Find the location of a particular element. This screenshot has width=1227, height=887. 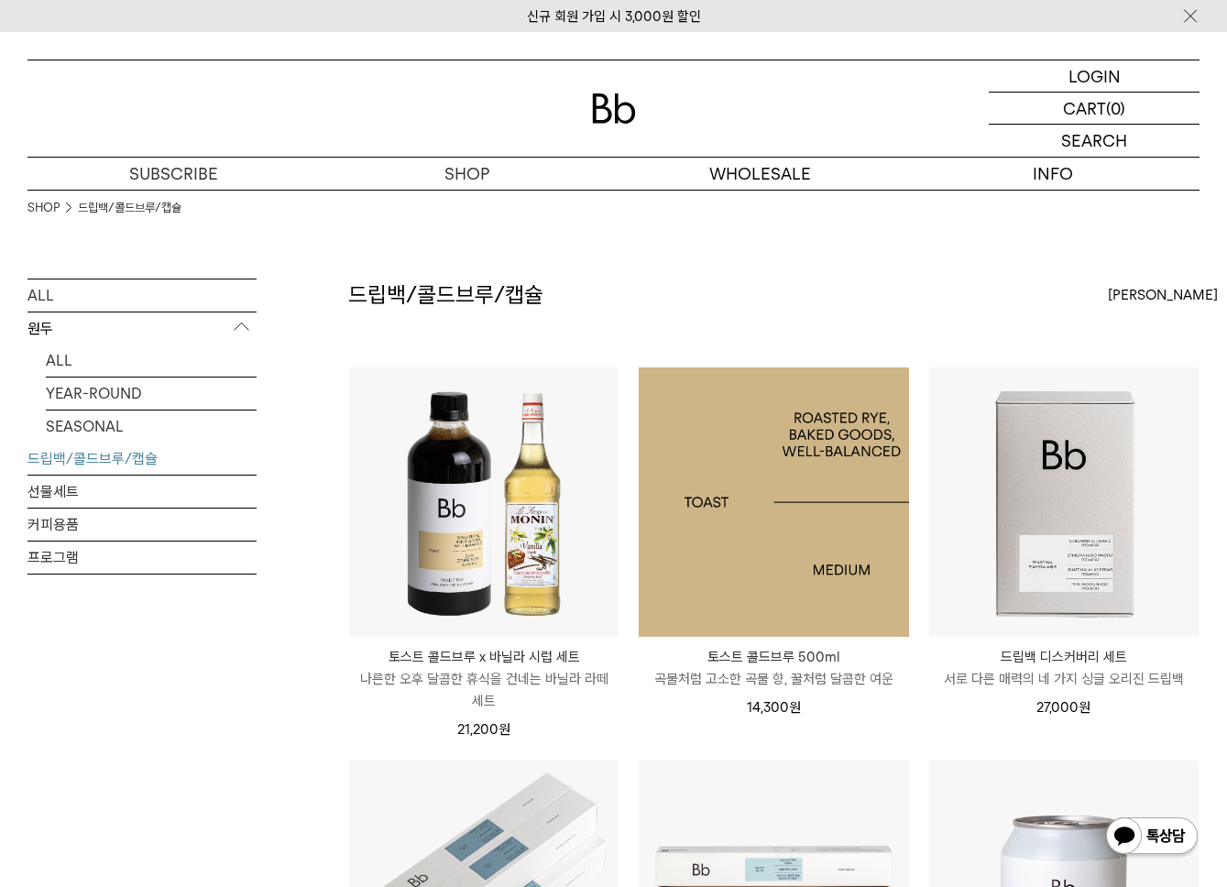

a: 선물세트 is located at coordinates (142, 491).